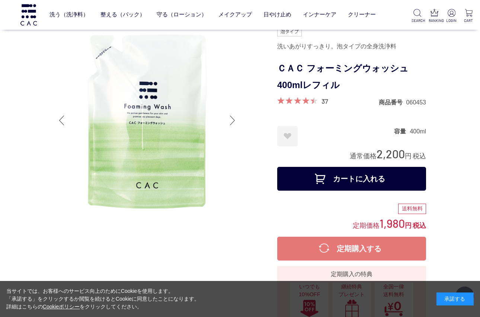  What do you see at coordinates (277, 15) in the screenshot?
I see `a: 日やけ止め` at bounding box center [277, 15].